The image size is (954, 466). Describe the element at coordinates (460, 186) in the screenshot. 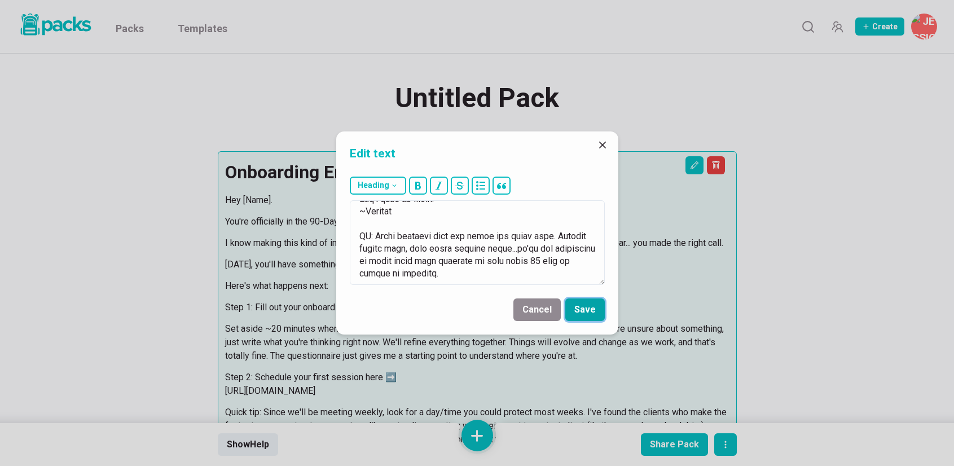

I see `button: strikethrough` at that location.